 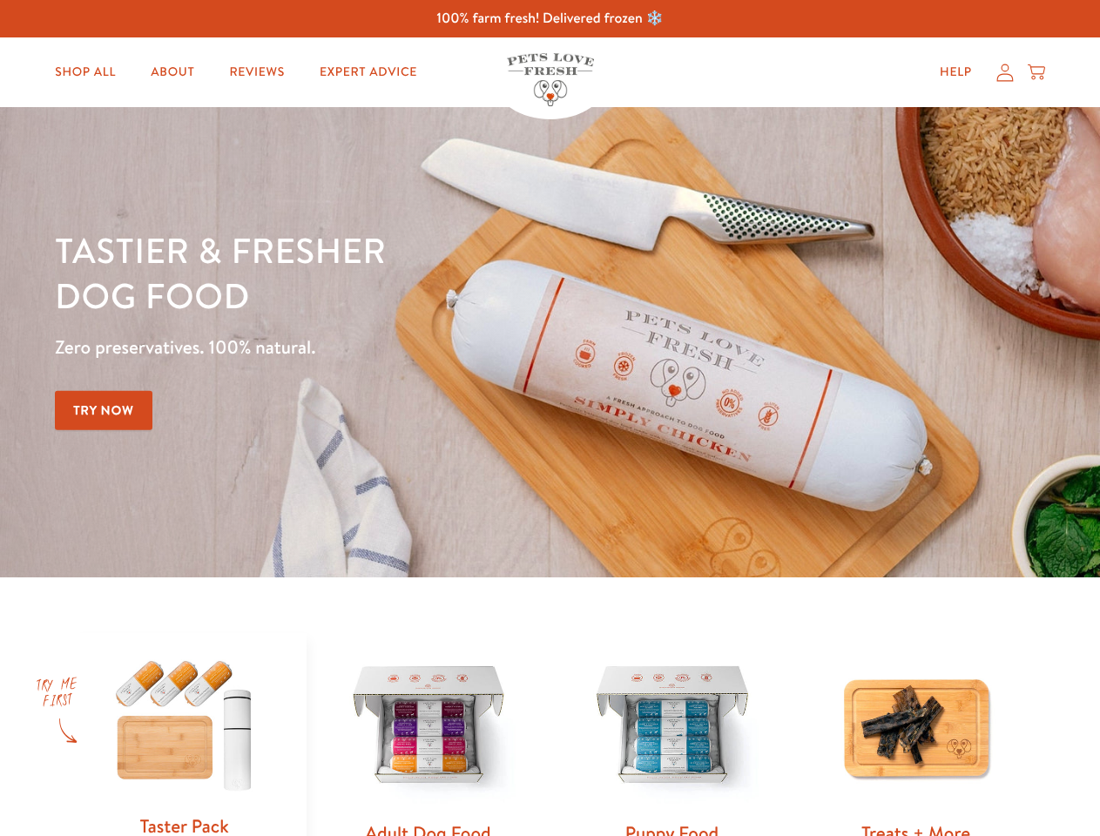 I want to click on p: Zero preservatives. 100% natural., so click(x=385, y=348).